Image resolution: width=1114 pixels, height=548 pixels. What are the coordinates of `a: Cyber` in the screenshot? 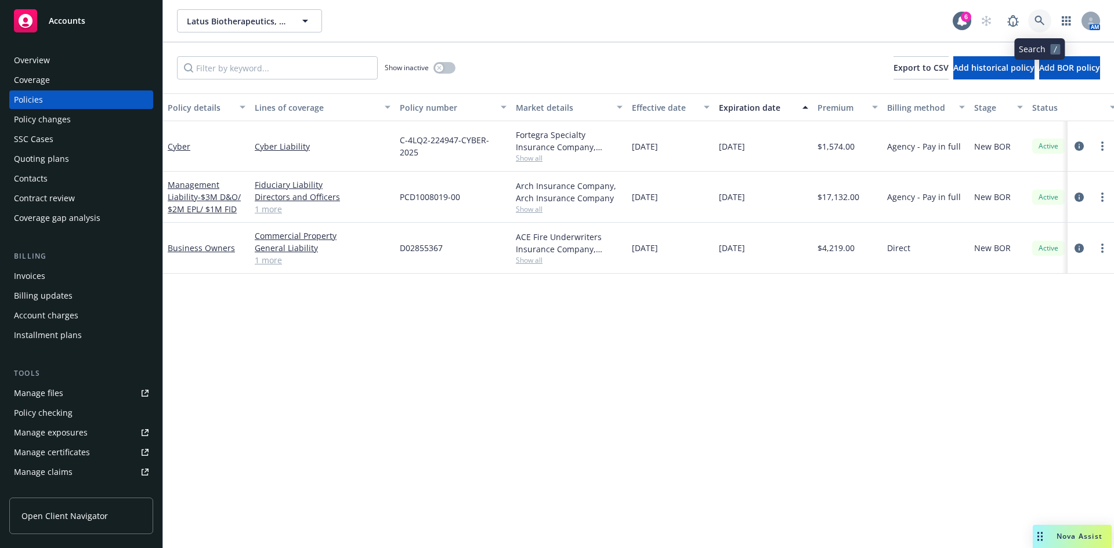 It's located at (179, 146).